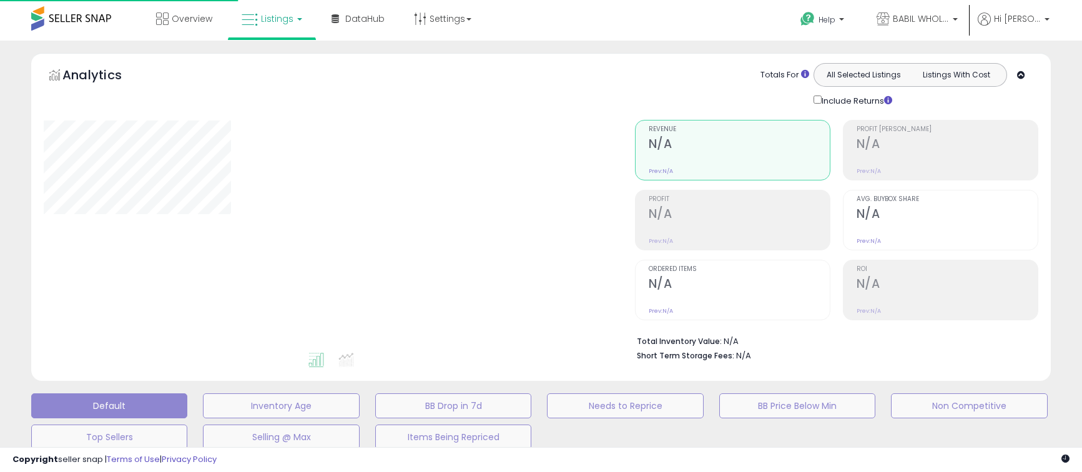 The image size is (1082, 472). Describe the element at coordinates (744, 355) in the screenshot. I see `span: N/A` at that location.